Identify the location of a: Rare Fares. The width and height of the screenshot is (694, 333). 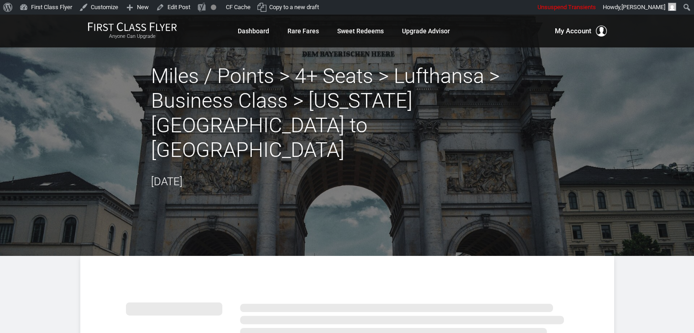
(303, 31).